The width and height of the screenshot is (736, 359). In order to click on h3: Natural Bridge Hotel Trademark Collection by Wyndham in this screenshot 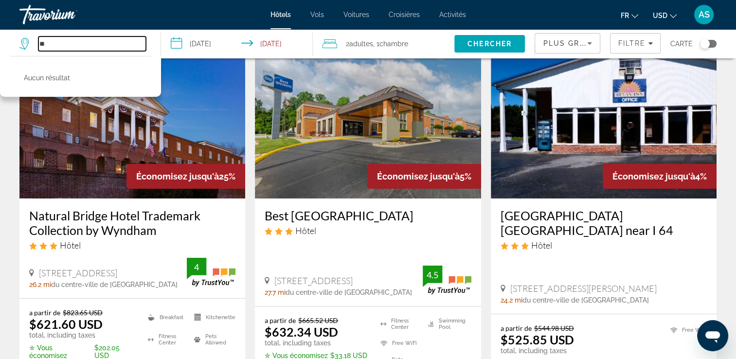, I will do `click(132, 223)`.